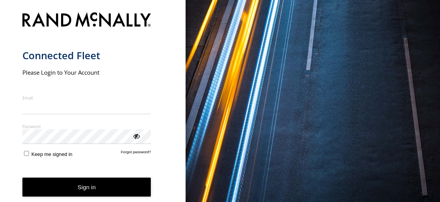 The image size is (440, 202). I want to click on a: Forgot password?, so click(136, 153).